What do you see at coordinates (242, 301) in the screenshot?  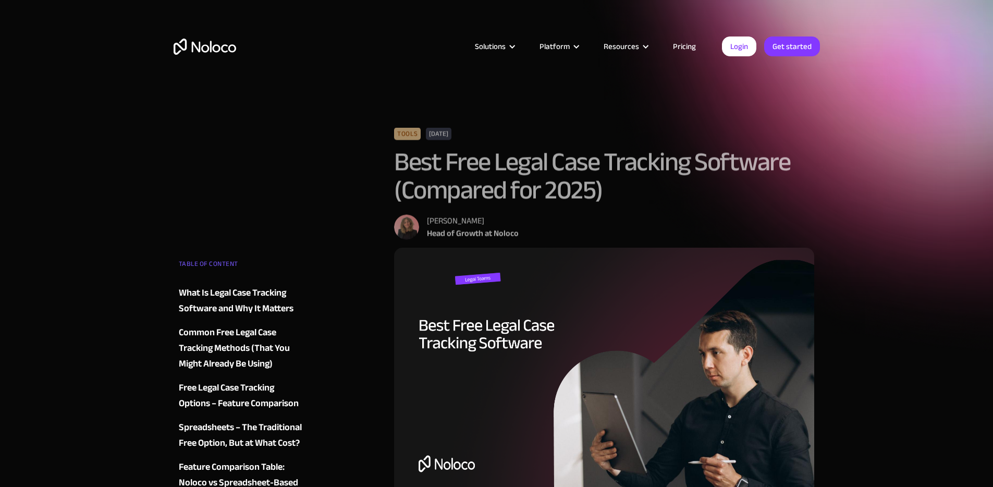 I see `div: What Is Legal Case Tracking Software and Why It Matters` at bounding box center [242, 301].